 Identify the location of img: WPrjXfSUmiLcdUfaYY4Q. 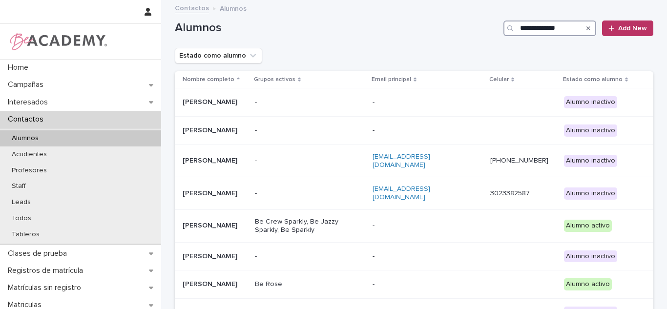
(58, 42).